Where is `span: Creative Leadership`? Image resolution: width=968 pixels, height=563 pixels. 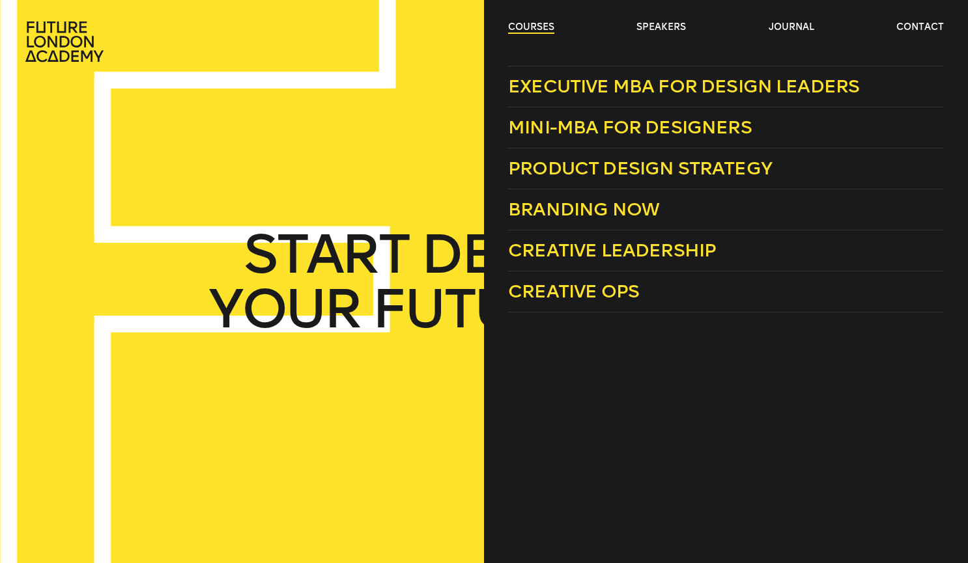 span: Creative Leadership is located at coordinates (611, 250).